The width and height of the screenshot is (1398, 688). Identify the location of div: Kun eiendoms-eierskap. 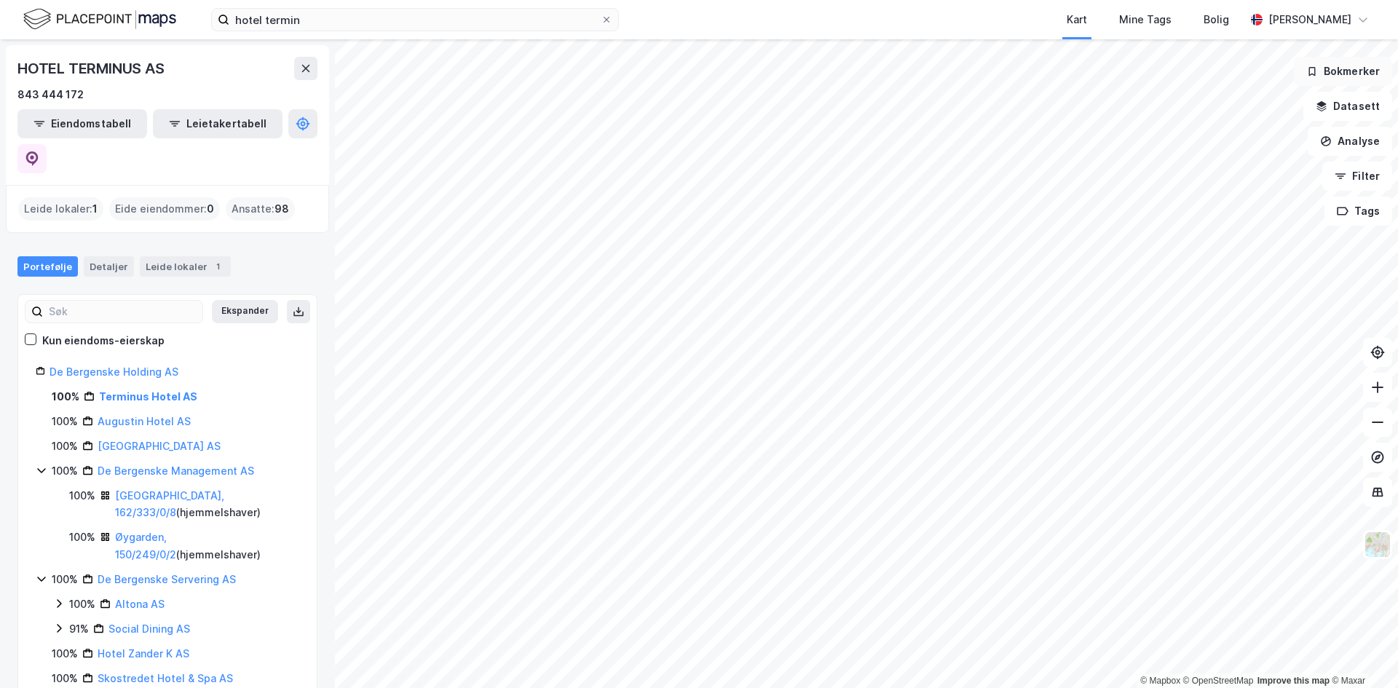
(103, 341).